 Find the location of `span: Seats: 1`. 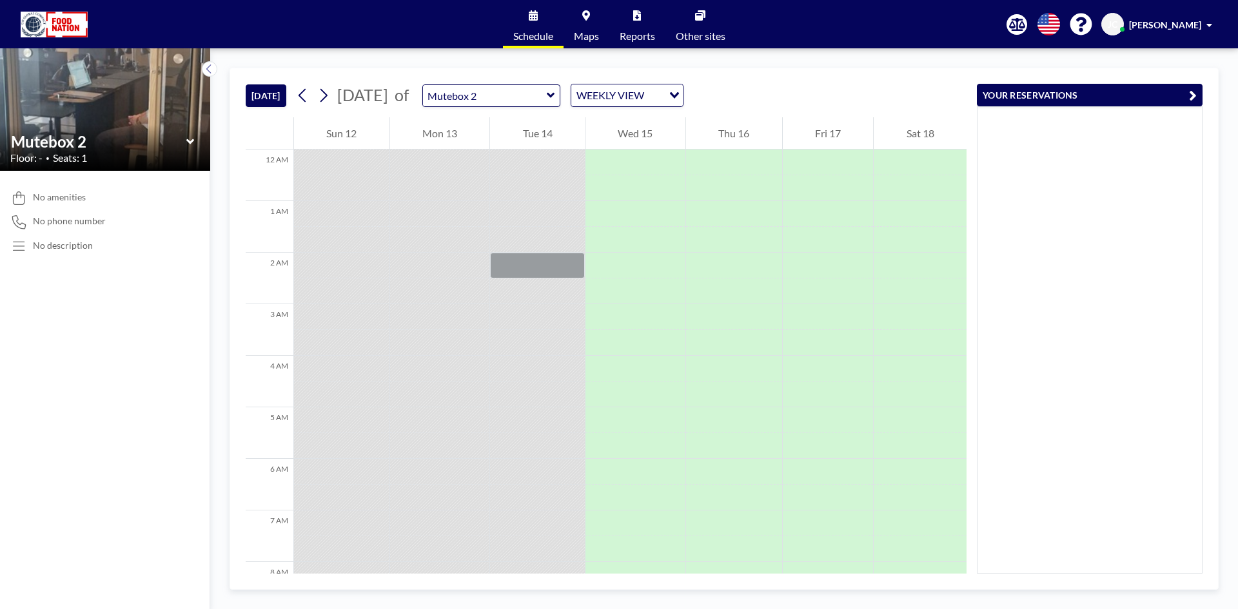

span: Seats: 1 is located at coordinates (70, 158).